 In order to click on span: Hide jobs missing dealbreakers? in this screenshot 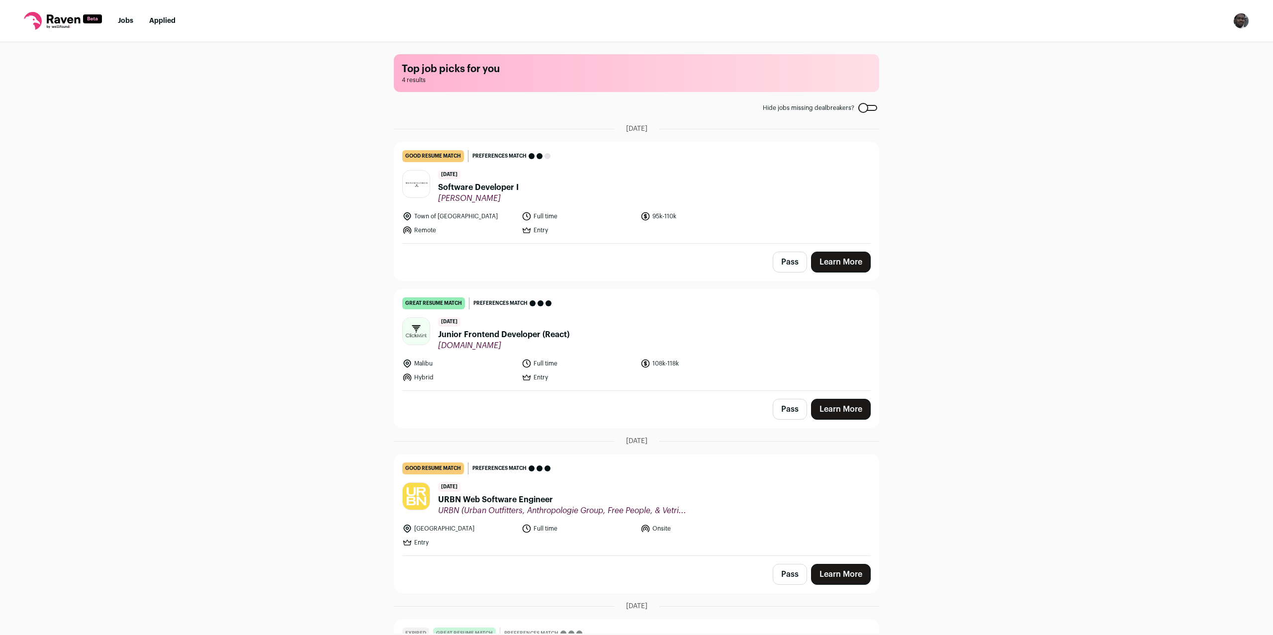, I will do `click(809, 108)`.